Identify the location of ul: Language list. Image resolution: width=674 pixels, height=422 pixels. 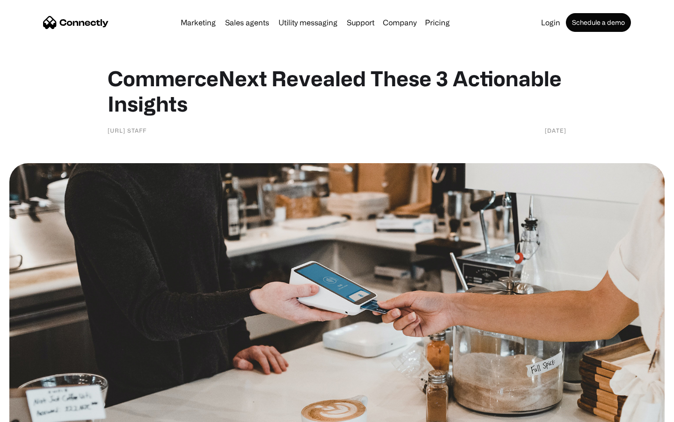
(37, 412).